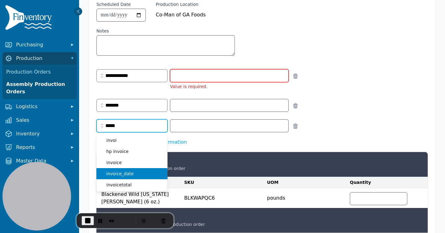  Describe the element at coordinates (30, 19) in the screenshot. I see `img: Finventory` at that location.